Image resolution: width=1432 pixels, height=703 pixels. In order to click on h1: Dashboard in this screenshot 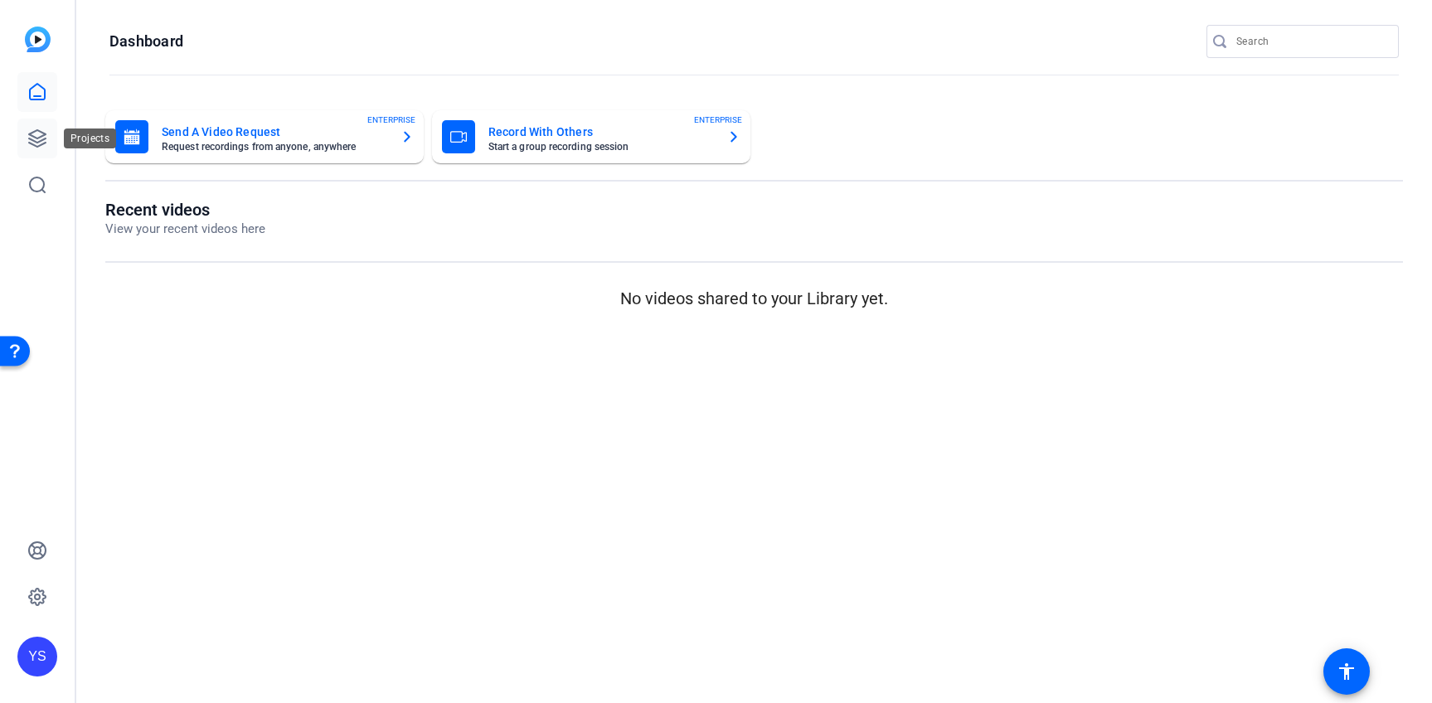, I will do `click(146, 41)`.